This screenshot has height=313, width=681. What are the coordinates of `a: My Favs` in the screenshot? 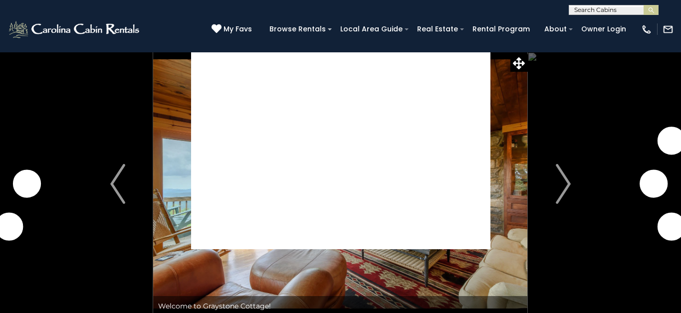 It's located at (233, 29).